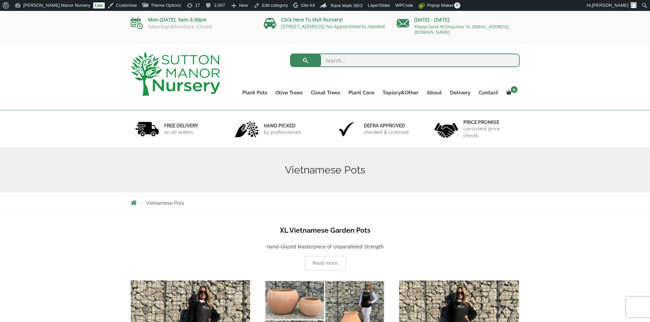 The image size is (650, 322). Describe the element at coordinates (489, 132) in the screenshot. I see `p: consistent price checks` at that location.